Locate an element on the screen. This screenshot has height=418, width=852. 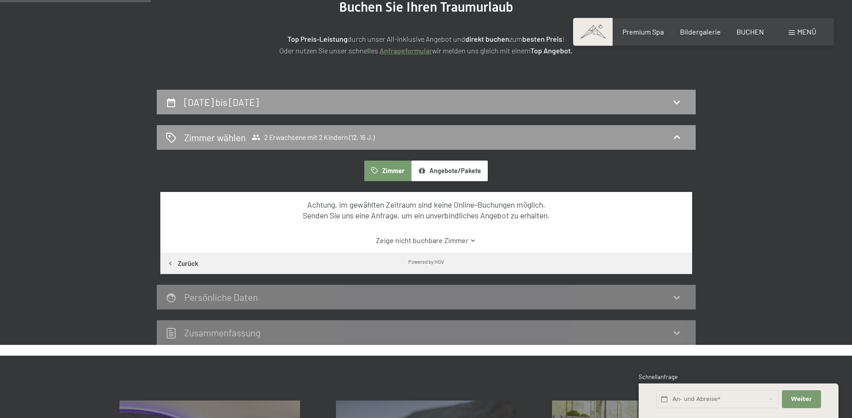
p: durch unser All-inklusive Angebot und zum ! Oder nutzen Sie unser schnelles wir melden uns gleich... is located at coordinates (426, 44).